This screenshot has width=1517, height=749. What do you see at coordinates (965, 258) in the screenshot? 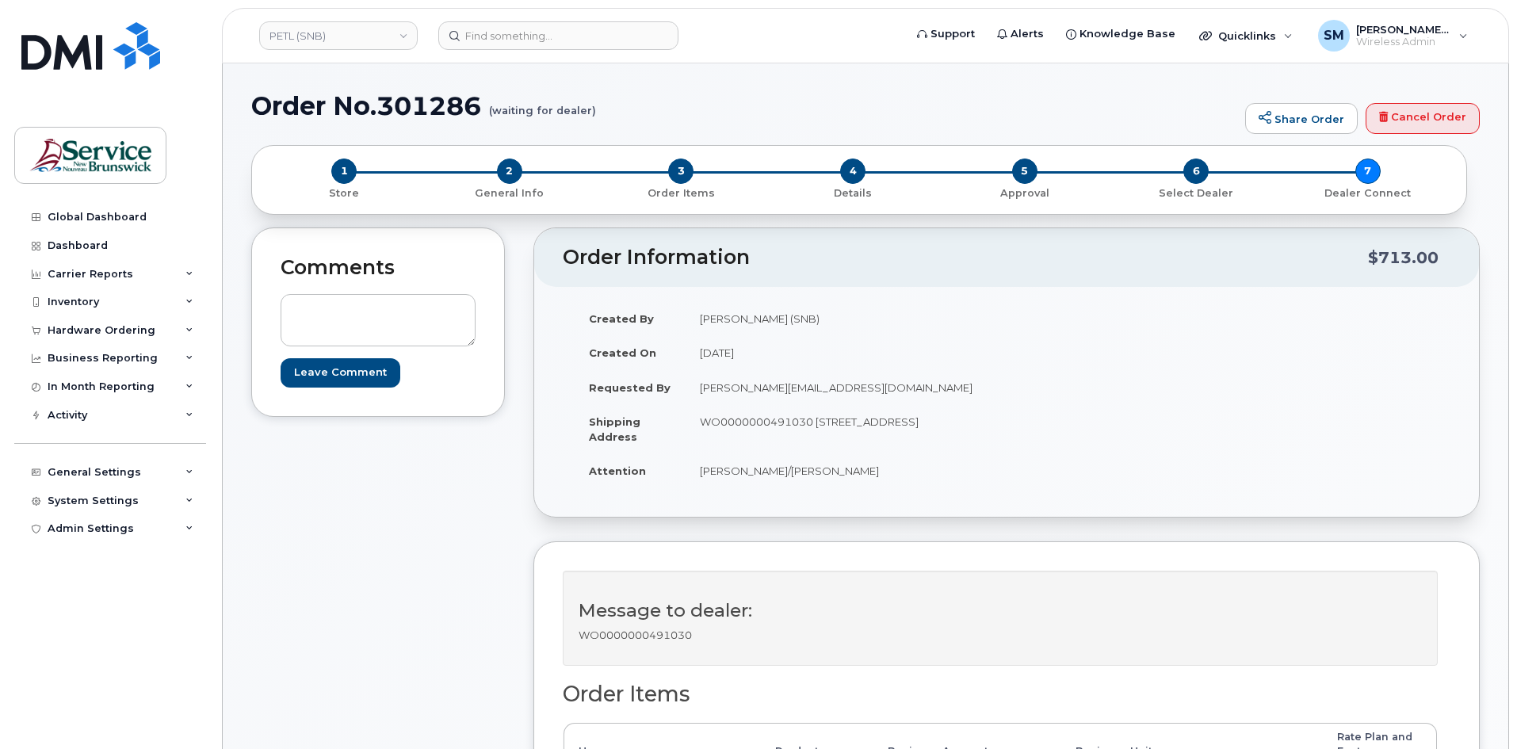
I see `h2: Order Information` at bounding box center [965, 258].